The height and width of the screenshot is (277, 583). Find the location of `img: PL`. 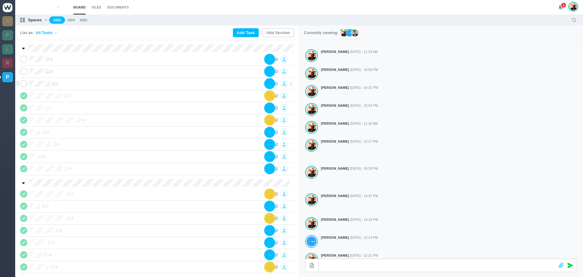

img: PL is located at coordinates (355, 33).